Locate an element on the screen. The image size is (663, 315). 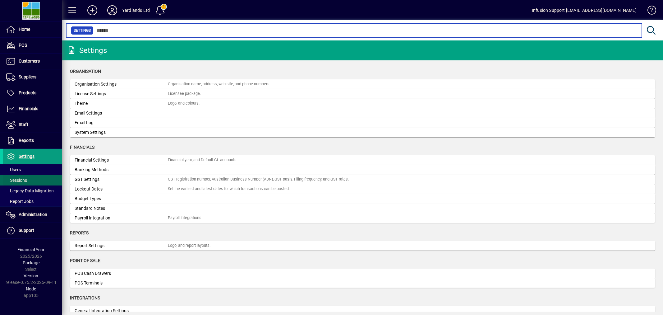
a: POS Terminals is located at coordinates (363, 283).